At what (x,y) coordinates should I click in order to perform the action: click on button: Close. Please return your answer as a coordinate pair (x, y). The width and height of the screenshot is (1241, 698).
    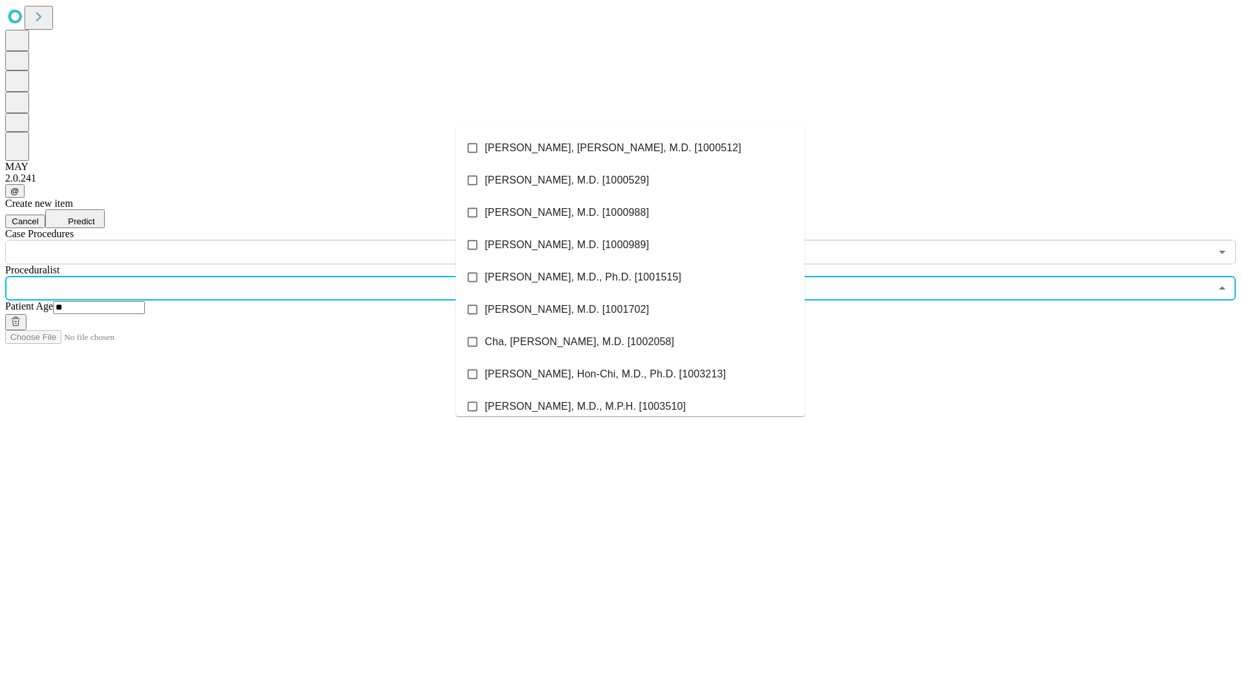
    Looking at the image, I should click on (1223, 288).